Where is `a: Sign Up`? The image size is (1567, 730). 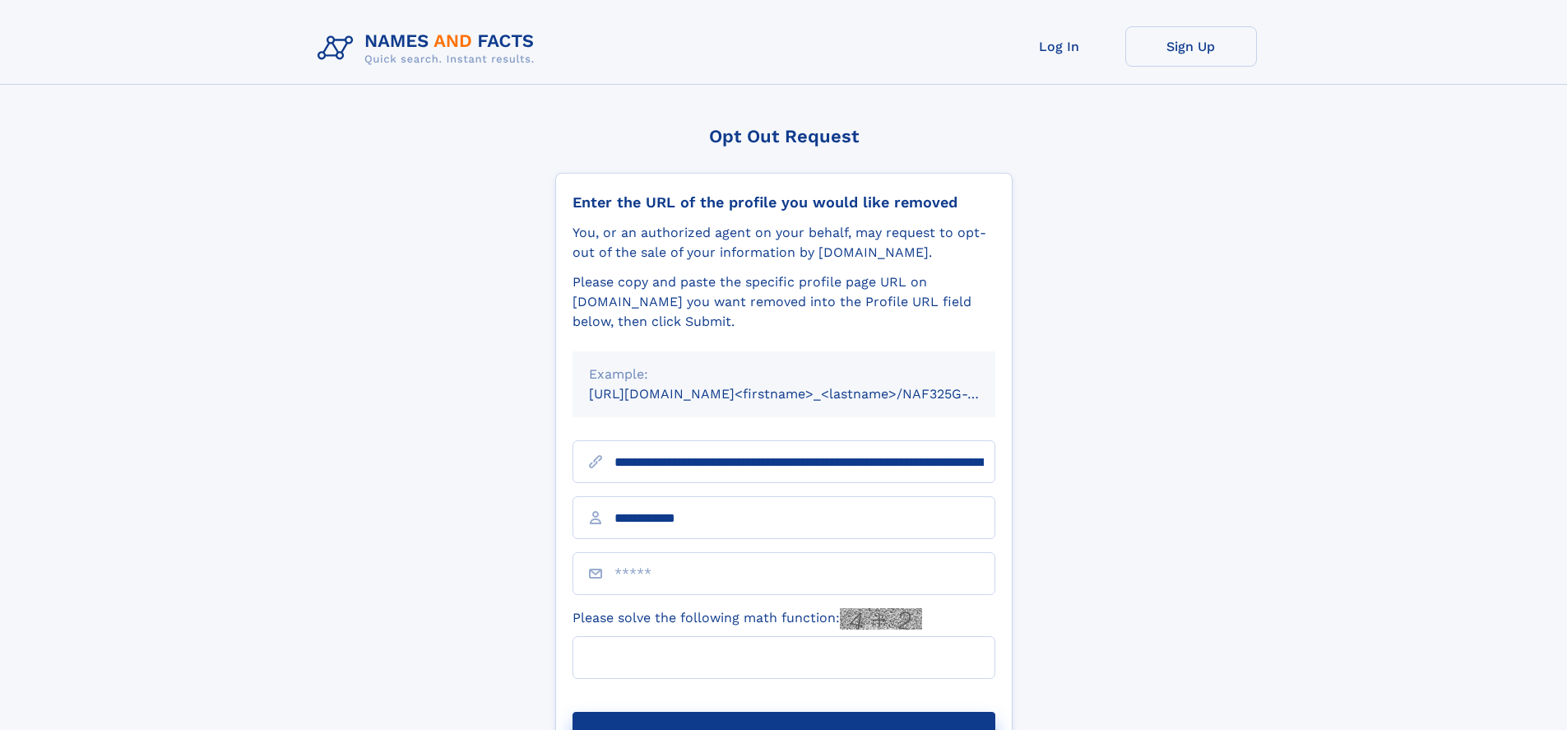 a: Sign Up is located at coordinates (1191, 46).